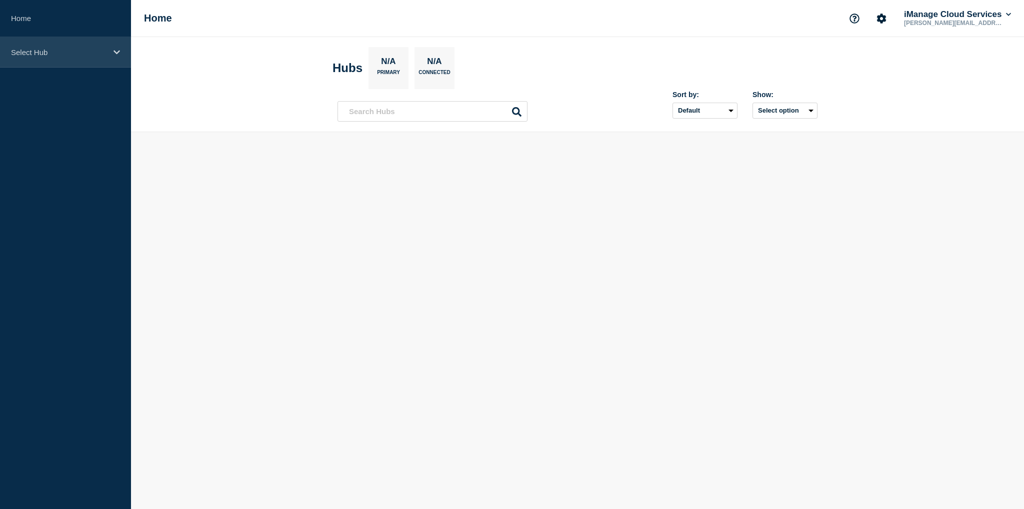 This screenshot has height=509, width=1024. Describe the element at coordinates (882, 19) in the screenshot. I see `button: Account settings` at that location.